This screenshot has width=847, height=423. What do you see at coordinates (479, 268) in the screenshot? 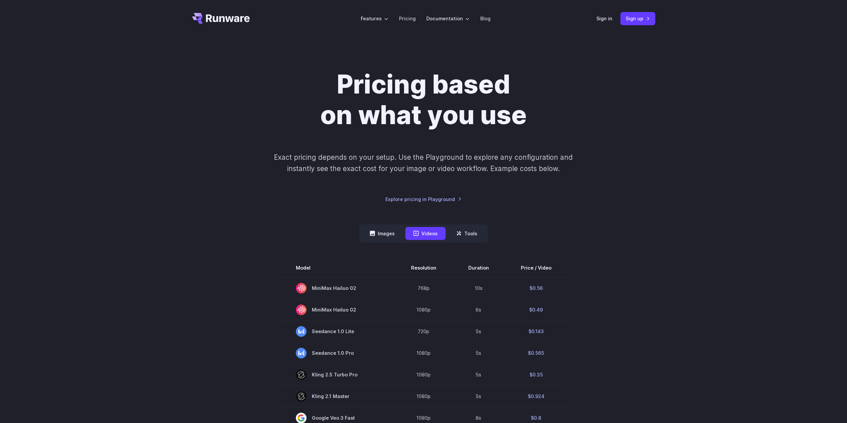
I see `th: Duration` at bounding box center [479, 268].